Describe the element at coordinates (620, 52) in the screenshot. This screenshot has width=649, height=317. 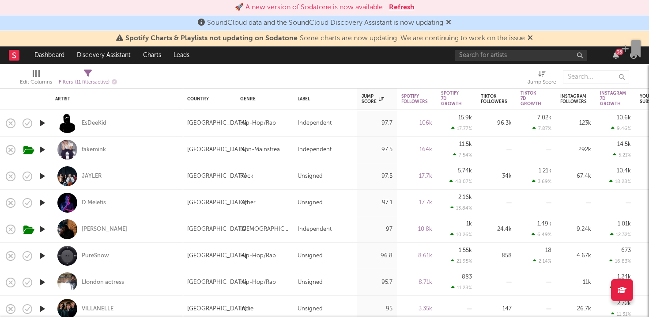
I see `div: 36` at that location.